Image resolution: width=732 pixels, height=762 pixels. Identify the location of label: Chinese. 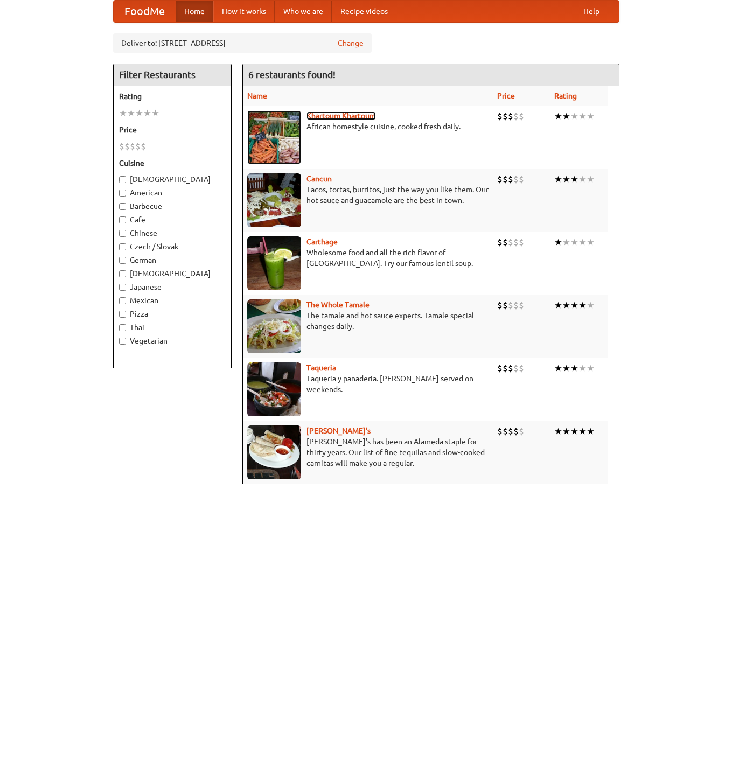
(172, 233).